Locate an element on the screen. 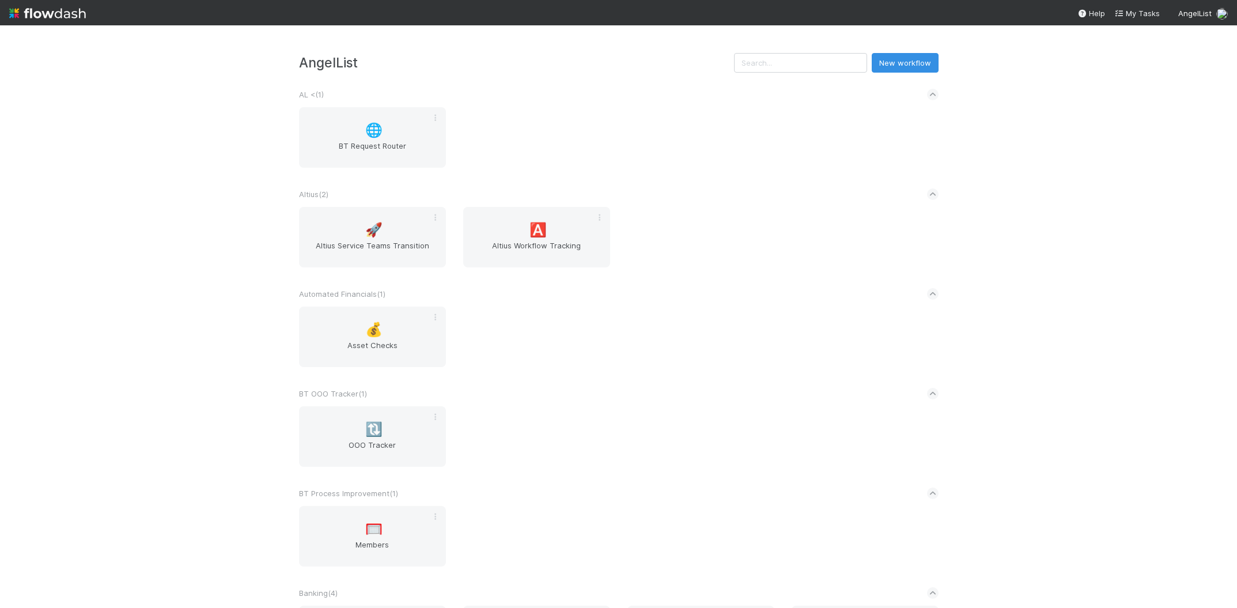 The height and width of the screenshot is (608, 1237). span: BT OOO Tracker ( 1 ) is located at coordinates (333, 393).